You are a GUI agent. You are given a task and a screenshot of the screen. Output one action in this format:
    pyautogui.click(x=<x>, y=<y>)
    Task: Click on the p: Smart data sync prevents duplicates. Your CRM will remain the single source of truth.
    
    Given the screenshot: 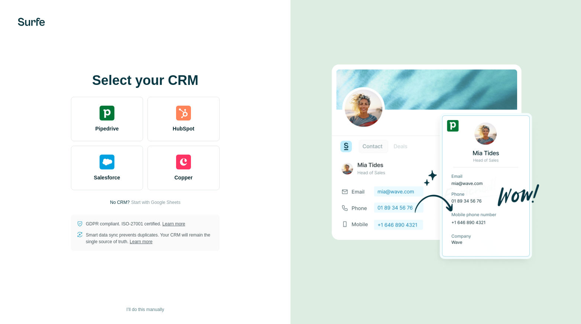 What is the action you would take?
    pyautogui.click(x=150, y=239)
    